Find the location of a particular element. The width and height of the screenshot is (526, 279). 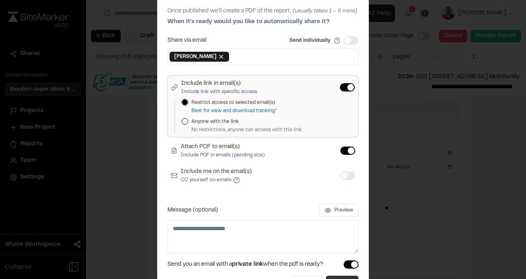

button: Include me on the email(s)CC yourself on emails is located at coordinates (237, 180).